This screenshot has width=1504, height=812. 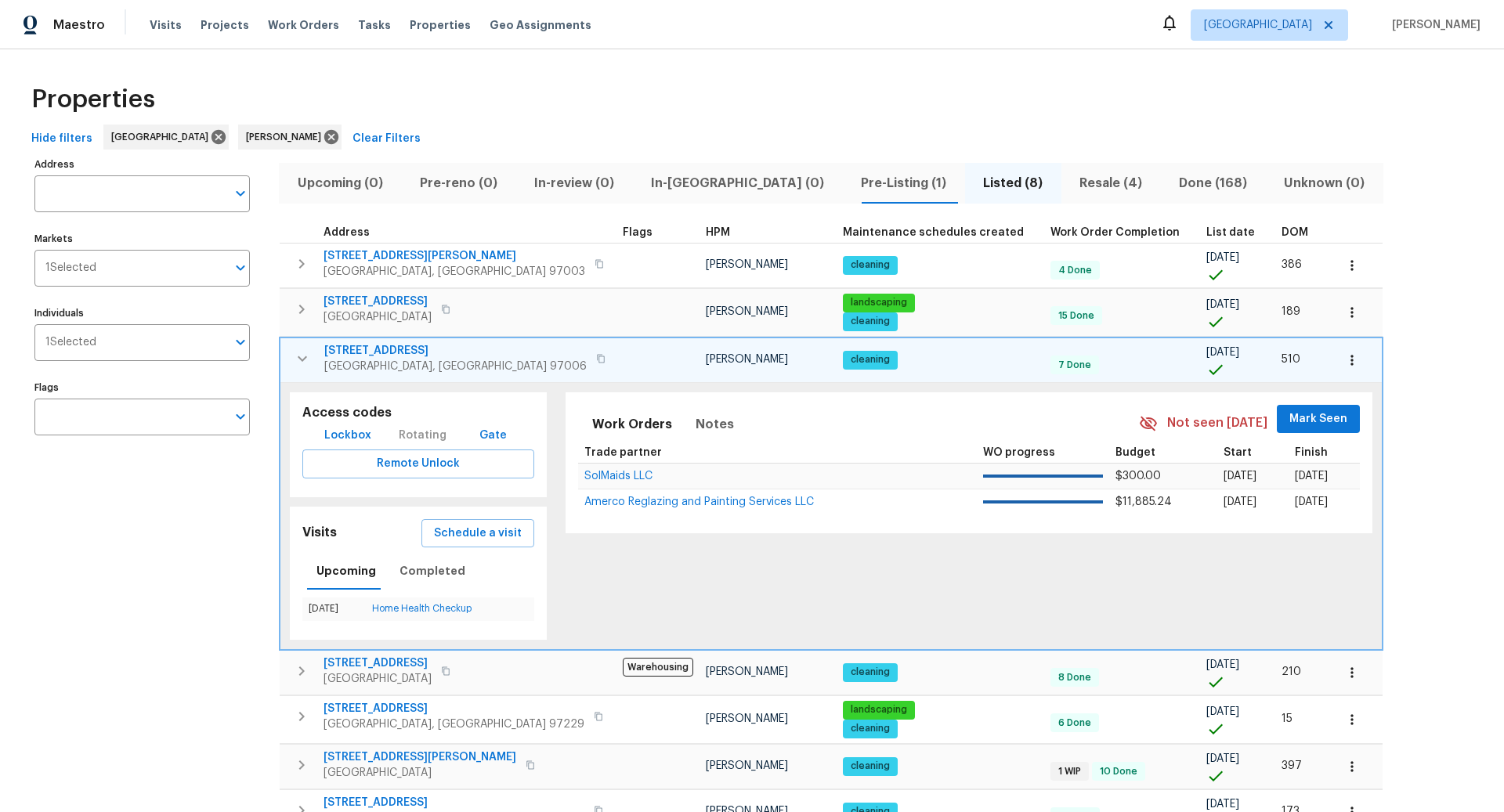 What do you see at coordinates (387, 139) in the screenshot?
I see `button: Clear Filters` at bounding box center [387, 139].